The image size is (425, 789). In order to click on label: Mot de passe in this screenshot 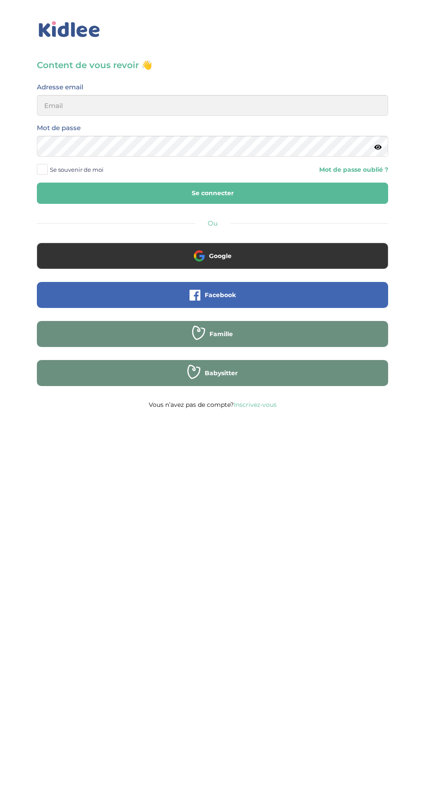, I will do `click(59, 128)`.